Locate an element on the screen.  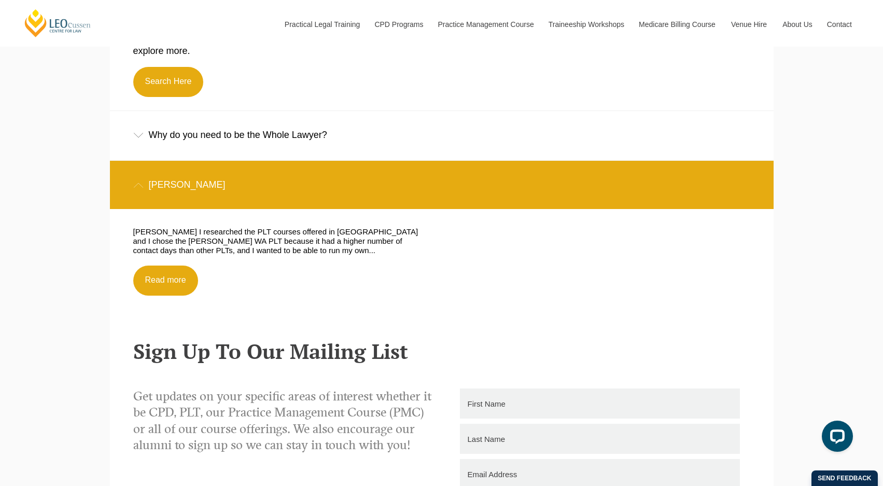
a: Practical Legal Training is located at coordinates (322, 24).